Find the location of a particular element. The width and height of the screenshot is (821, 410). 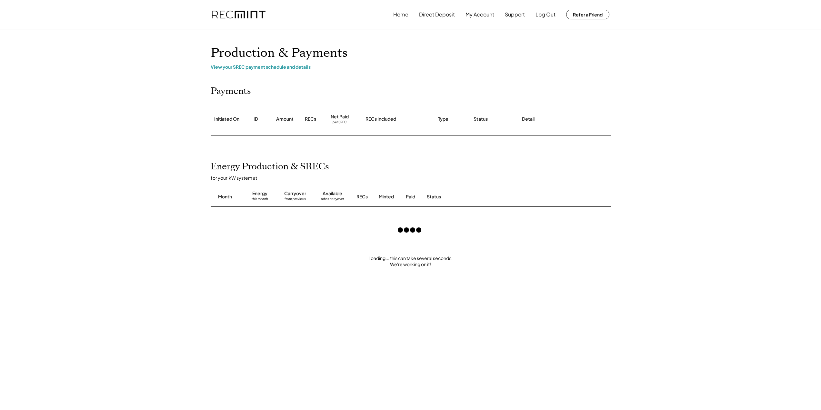

button: Log Out is located at coordinates (545, 15).